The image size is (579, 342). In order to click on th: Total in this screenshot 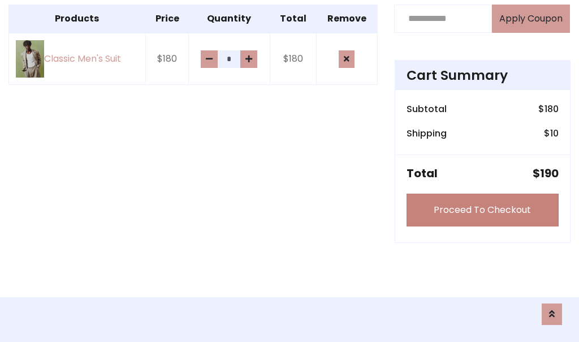, I will do `click(293, 19)`.